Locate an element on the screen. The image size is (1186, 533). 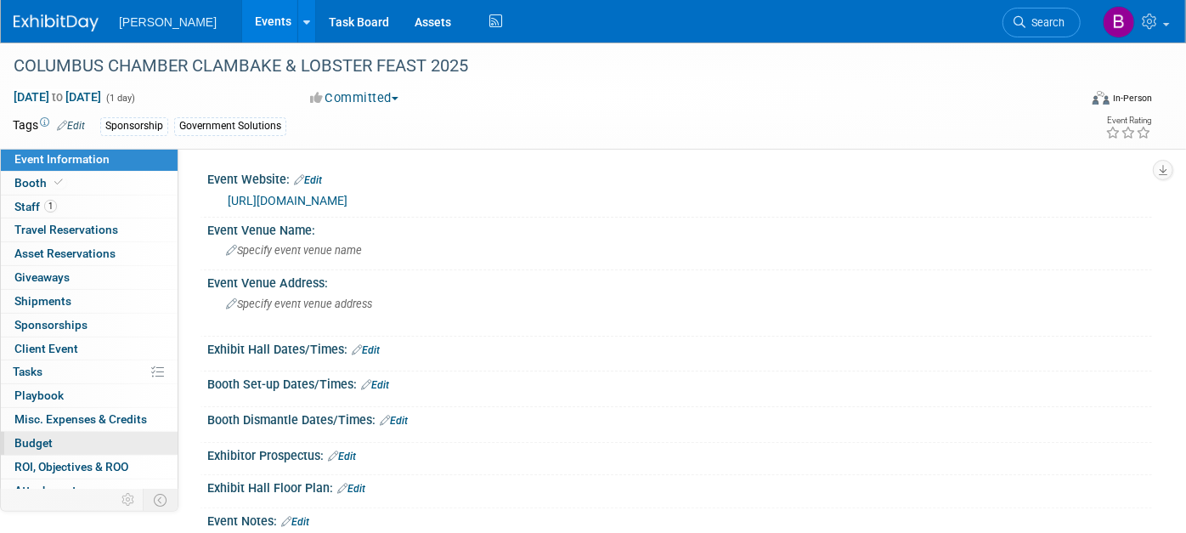
div: Event Rating is located at coordinates (1129, 121).